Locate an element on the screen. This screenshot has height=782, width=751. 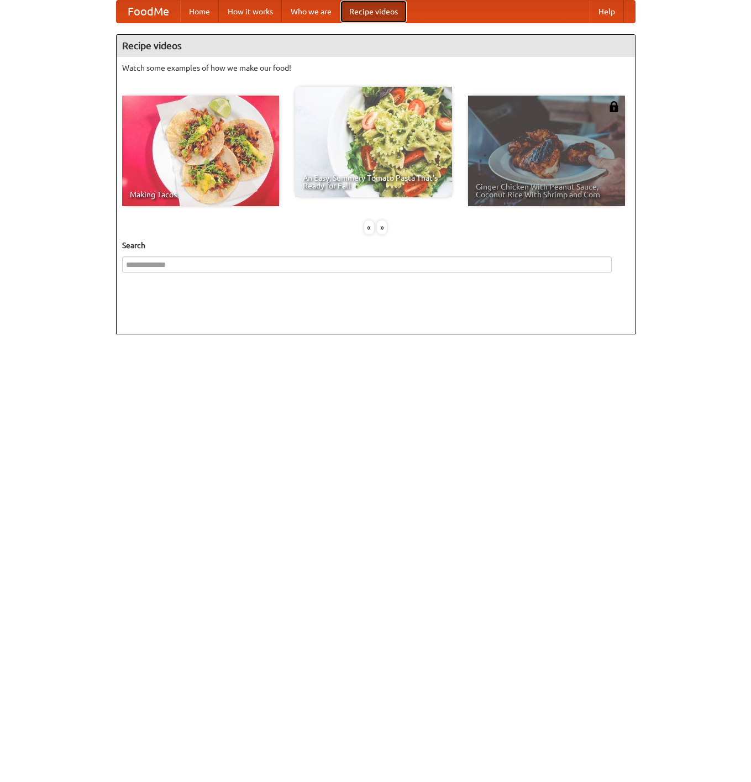
span: An Easy, Summery Tomato Pasta That's Ready for Fall is located at coordinates (374, 182).